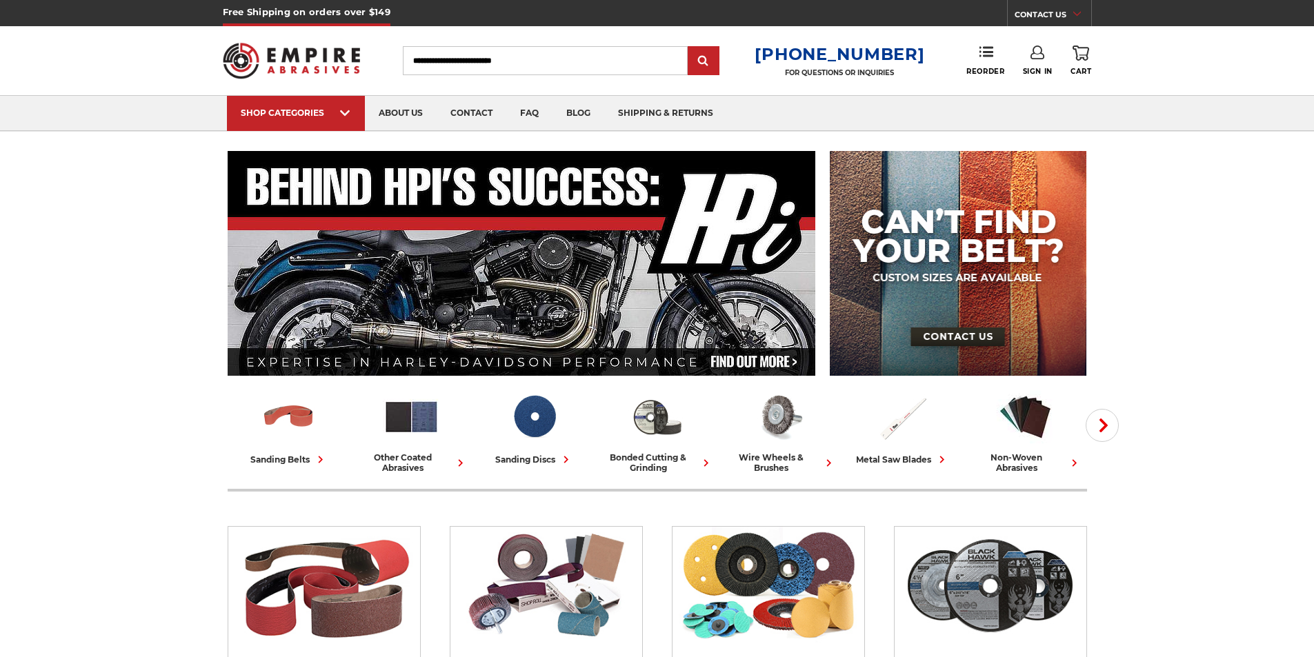  Describe the element at coordinates (292, 61) in the screenshot. I see `img: Empire Abrasives` at that location.